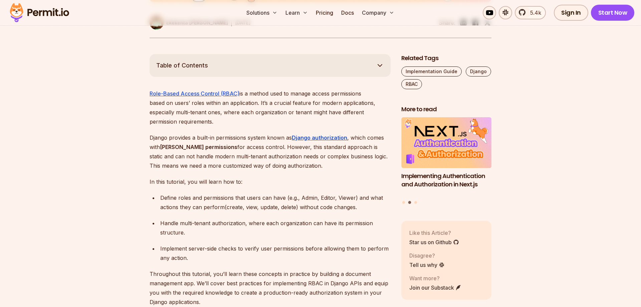  What do you see at coordinates (194, 94) in the screenshot?
I see `a: Role-Based Access Control (RBAC)` at bounding box center [194, 94].